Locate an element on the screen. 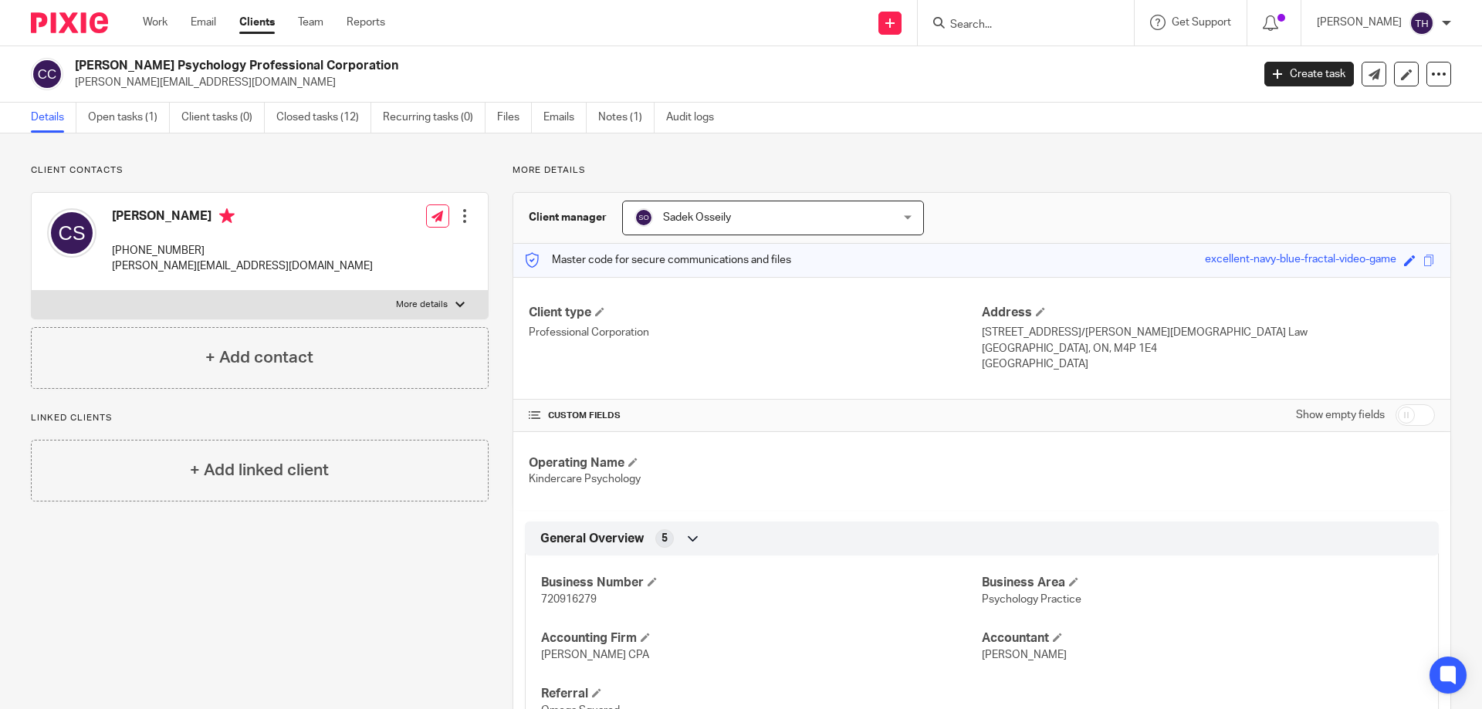 The height and width of the screenshot is (709, 1482). h3: Client manager is located at coordinates (567, 218).